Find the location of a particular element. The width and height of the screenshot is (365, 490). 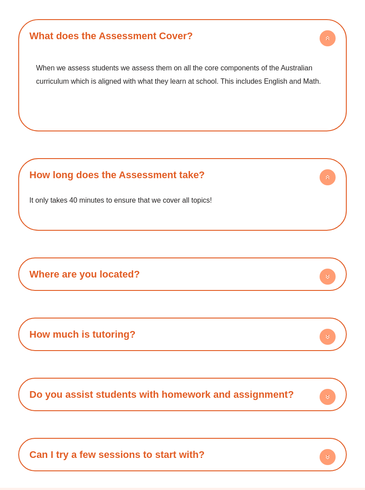

div: How much is tutoring? is located at coordinates (183, 334).